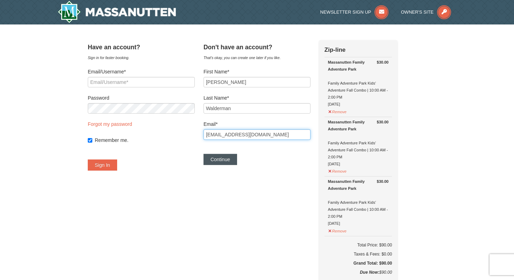 The image size is (514, 280). I want to click on div: Sign in for faster booking., so click(141, 58).